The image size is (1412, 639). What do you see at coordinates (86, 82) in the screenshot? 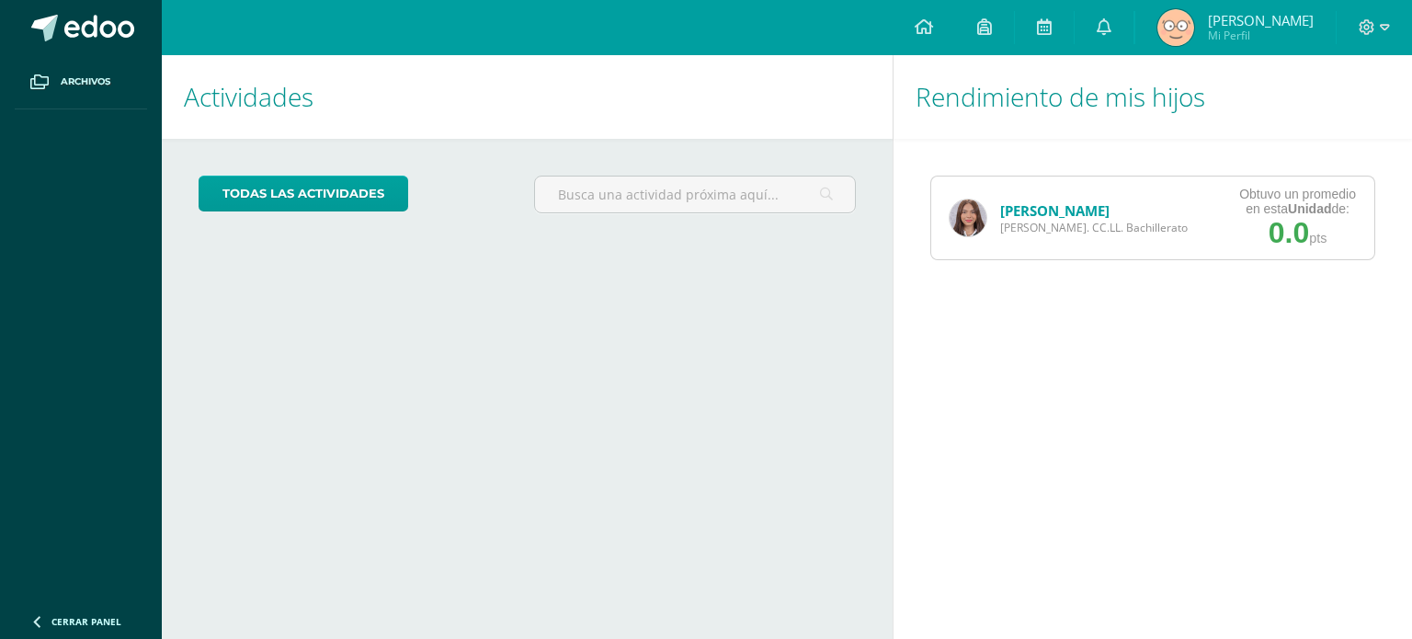
I see `span: Archivos` at bounding box center [86, 82].